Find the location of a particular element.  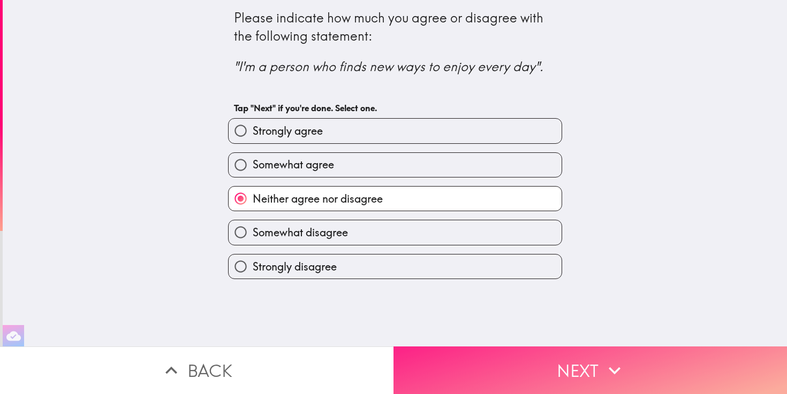

button: Somewhat agree is located at coordinates (395, 165).